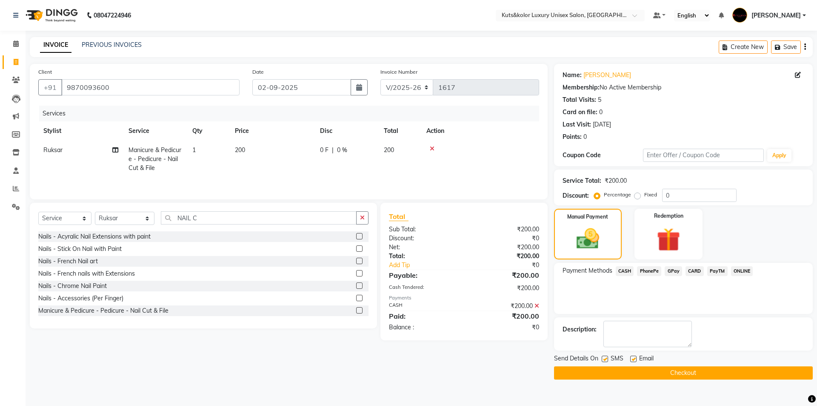  Describe the element at coordinates (588, 217) in the screenshot. I see `label: Manual Payment` at that location.